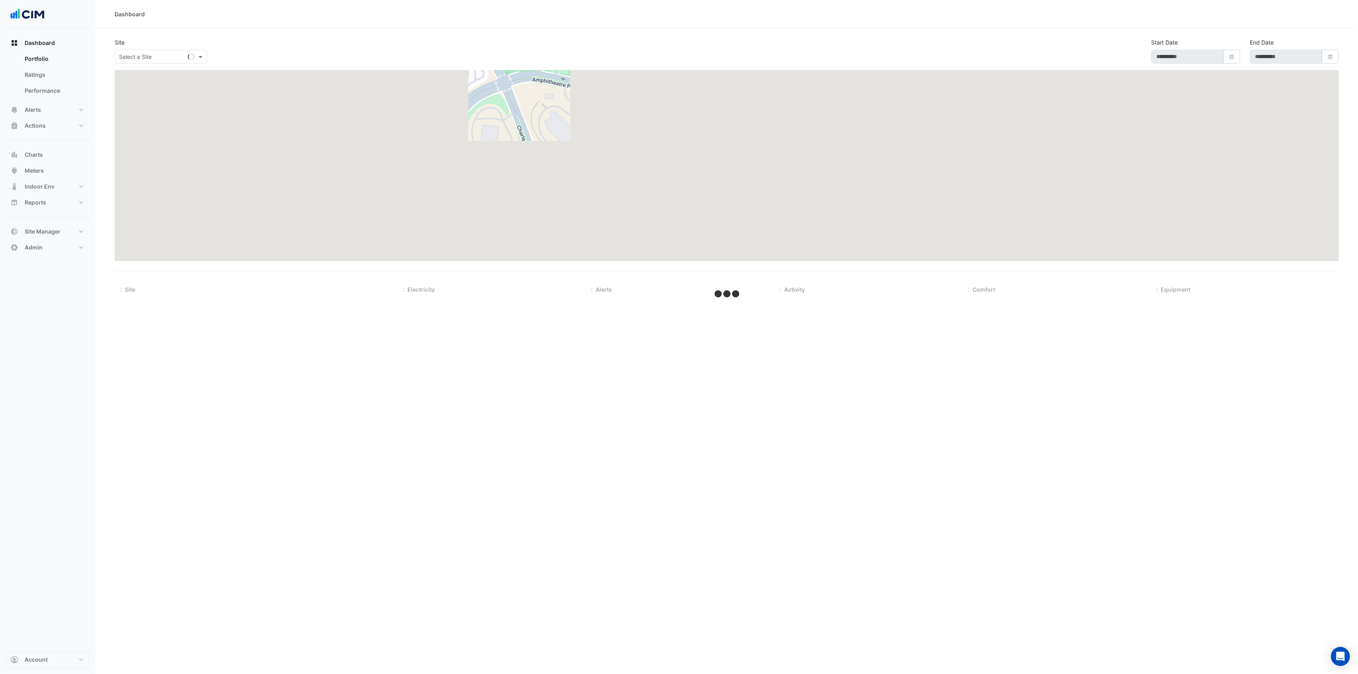 This screenshot has height=674, width=1358. I want to click on button: Account, so click(48, 660).